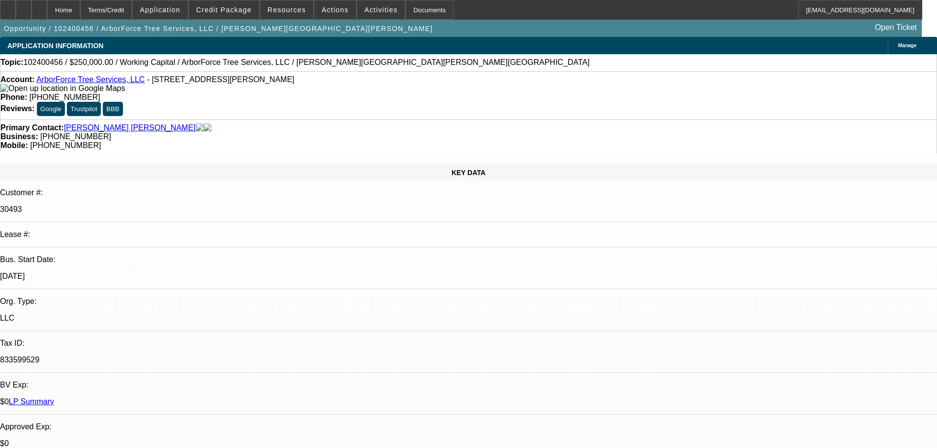 This screenshot has height=448, width=937. I want to click on button: Credit Package, so click(224, 10).